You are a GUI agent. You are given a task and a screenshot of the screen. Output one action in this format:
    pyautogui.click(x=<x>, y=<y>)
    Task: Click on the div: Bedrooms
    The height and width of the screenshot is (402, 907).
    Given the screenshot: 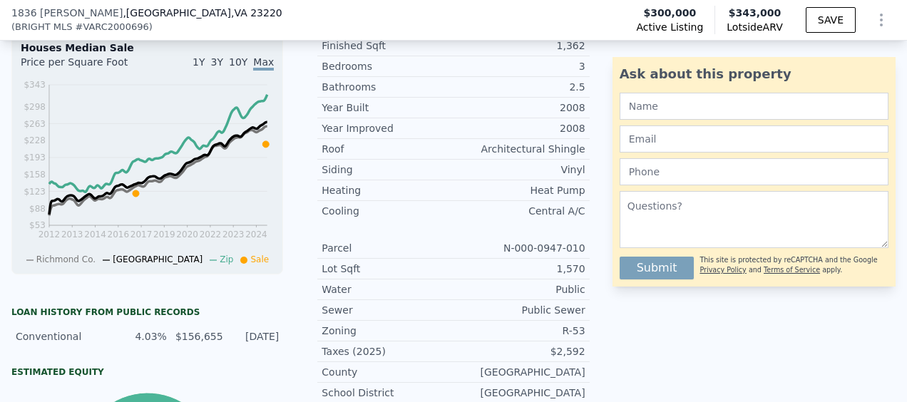 What is the action you would take?
    pyautogui.click(x=387, y=66)
    